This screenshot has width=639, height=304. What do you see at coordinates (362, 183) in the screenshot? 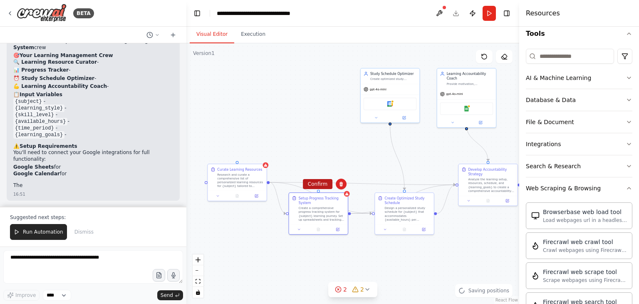
I see `g: Edge from 13904fab-5db9-4c79-984a-9d344d9e9de9 to 404c8c98-f81f-4009-8554-d5ffefada79f` at bounding box center [362, 183].